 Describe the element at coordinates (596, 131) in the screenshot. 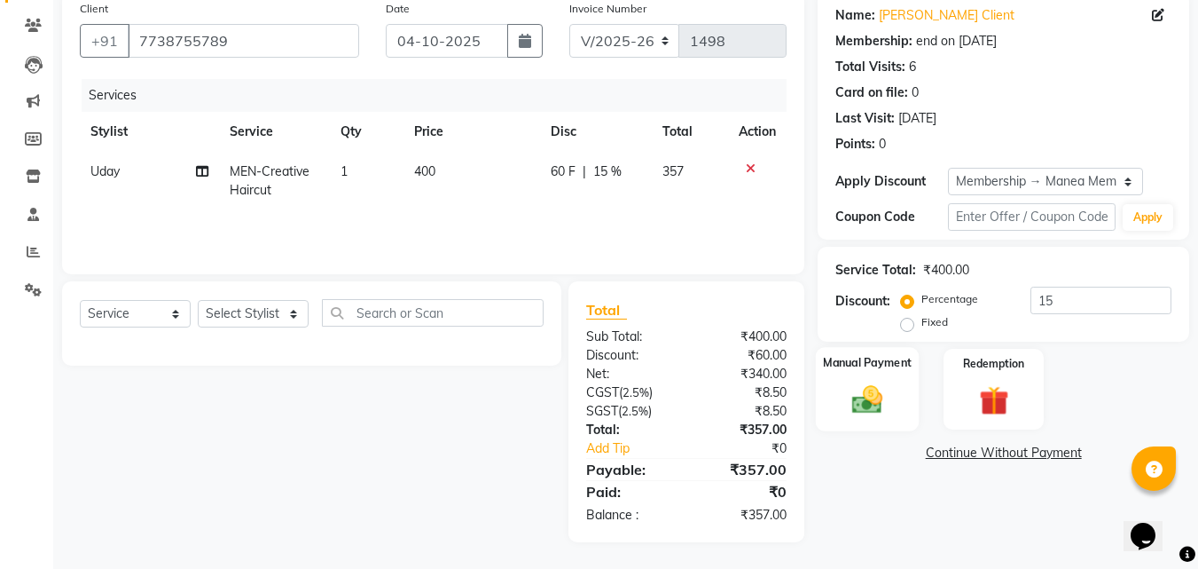

I see `th: Disc` at that location.